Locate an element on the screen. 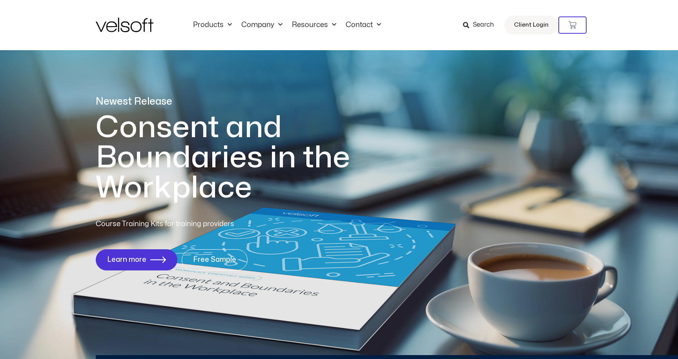 This screenshot has height=359, width=678. nav: Menu is located at coordinates (287, 25).